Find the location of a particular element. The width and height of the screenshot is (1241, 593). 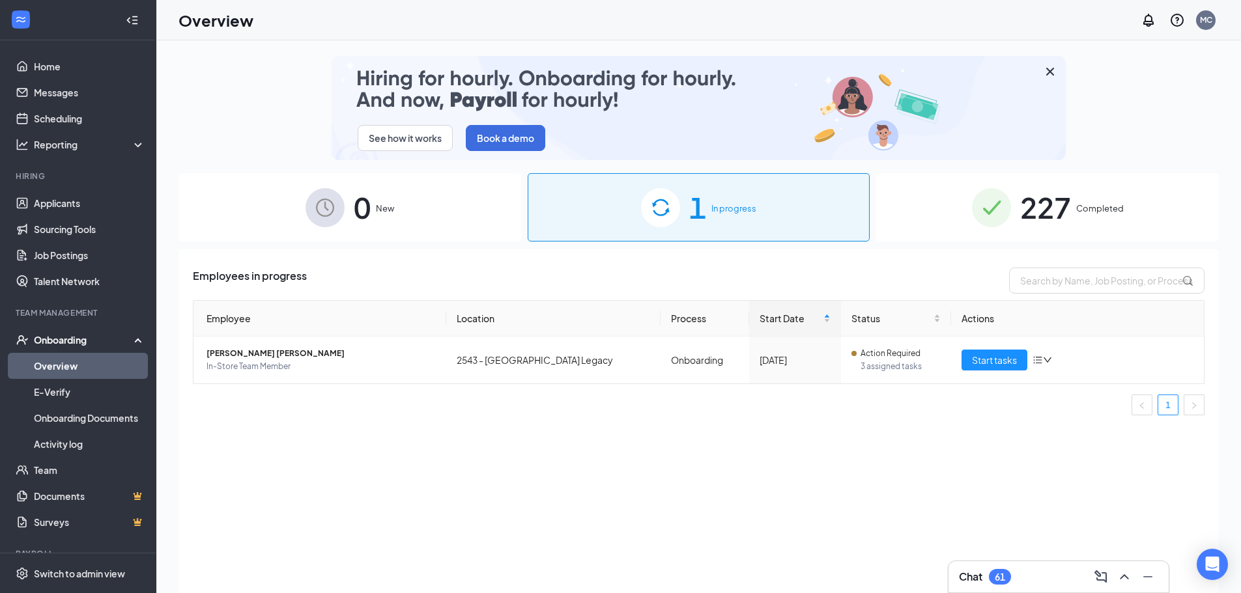

svg: Minimize is located at coordinates (1148, 577).